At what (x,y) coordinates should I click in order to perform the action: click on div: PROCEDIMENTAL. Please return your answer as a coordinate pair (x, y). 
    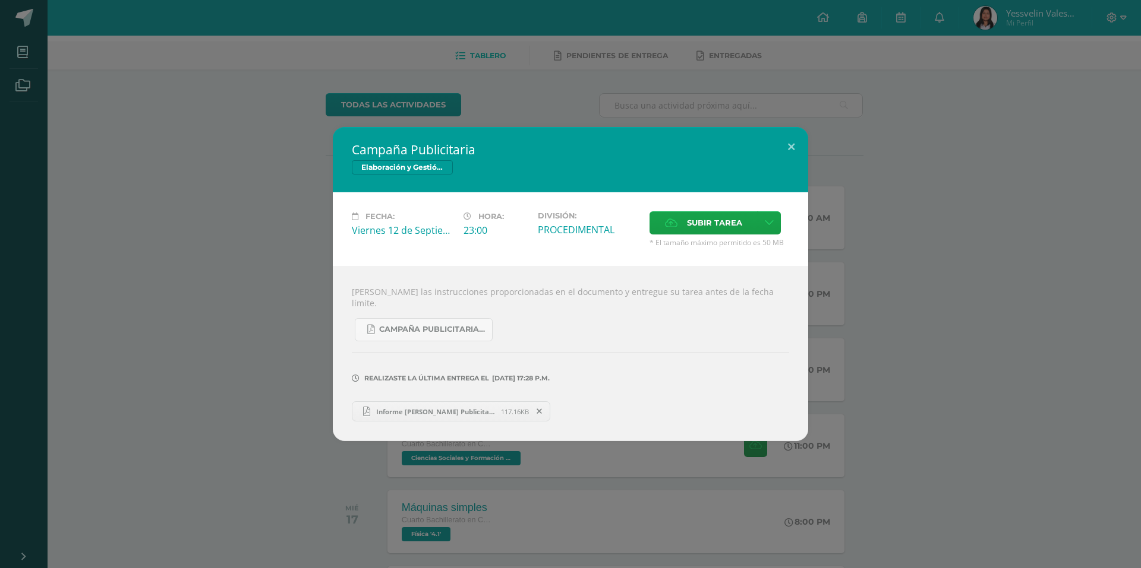
    Looking at the image, I should click on (589, 230).